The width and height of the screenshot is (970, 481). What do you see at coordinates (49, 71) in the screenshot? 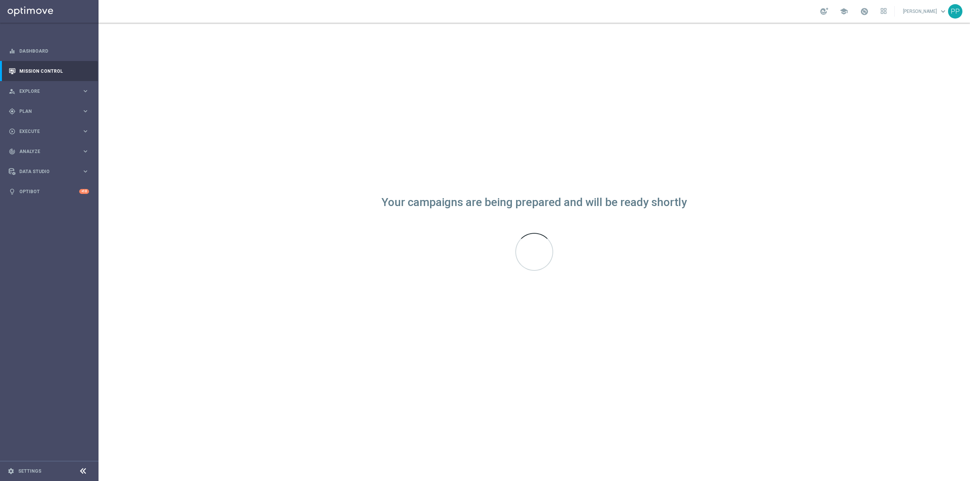
I see `button: Mission Control` at bounding box center [49, 71].